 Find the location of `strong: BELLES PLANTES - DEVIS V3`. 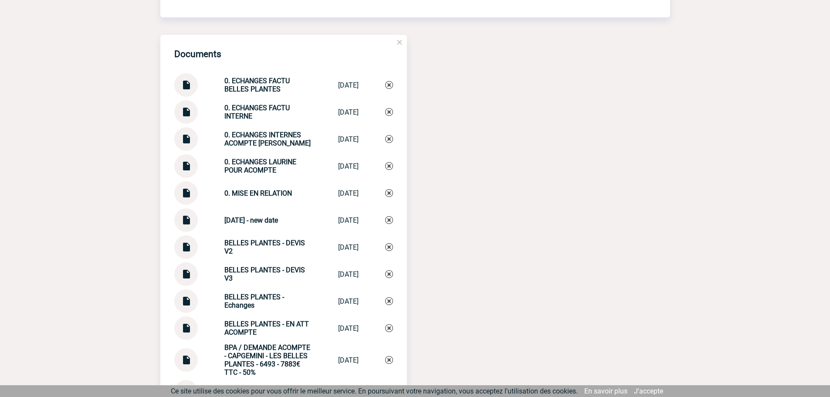

strong: BELLES PLANTES - DEVIS V3 is located at coordinates (264, 274).